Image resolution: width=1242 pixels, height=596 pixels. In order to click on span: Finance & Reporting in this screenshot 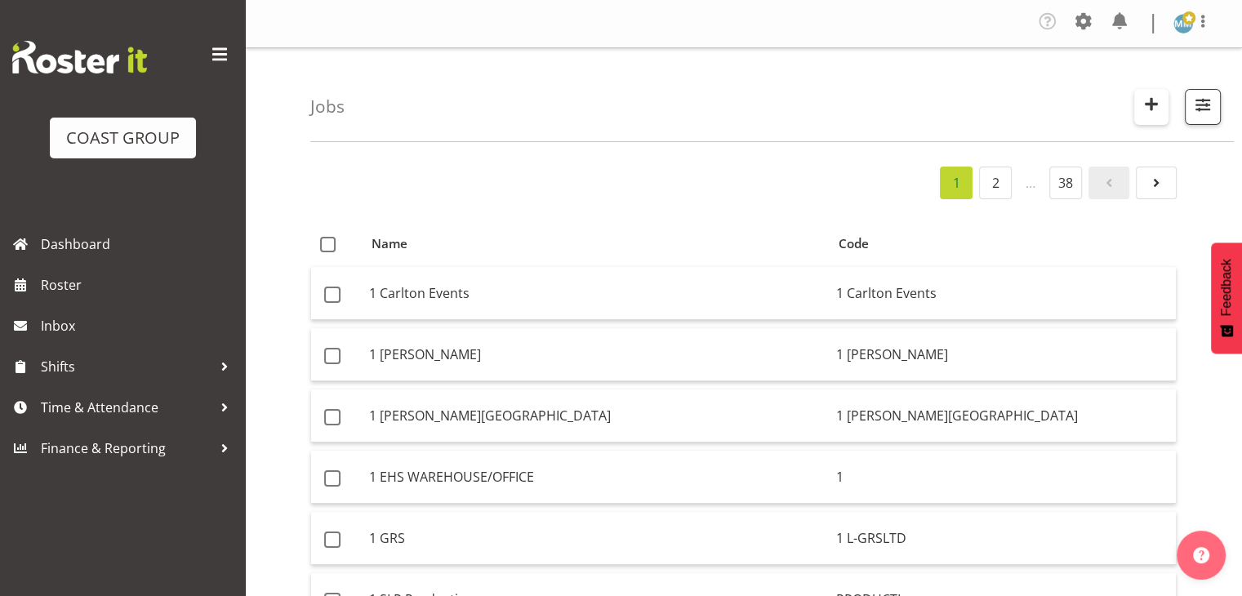, I will do `click(127, 448)`.